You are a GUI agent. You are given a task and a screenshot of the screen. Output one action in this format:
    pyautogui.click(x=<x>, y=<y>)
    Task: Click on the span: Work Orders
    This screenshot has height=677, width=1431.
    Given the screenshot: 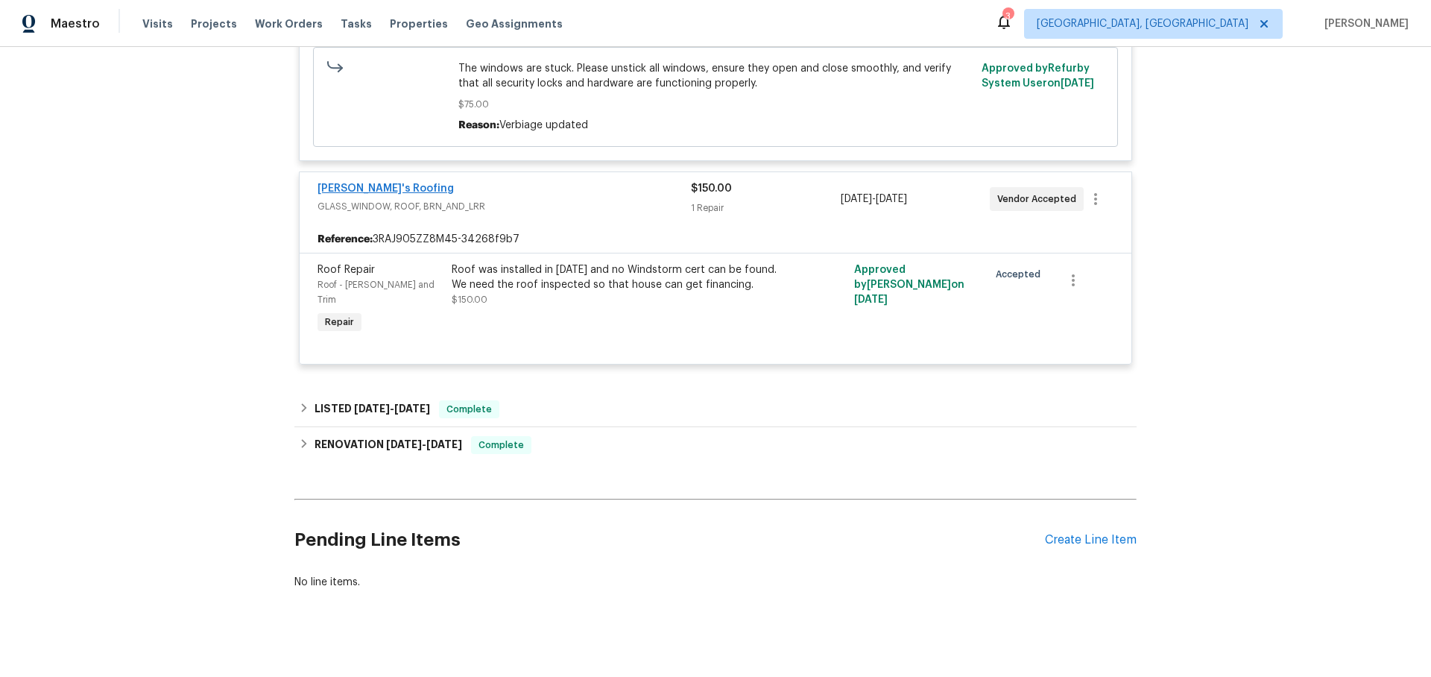 What is the action you would take?
    pyautogui.click(x=288, y=24)
    